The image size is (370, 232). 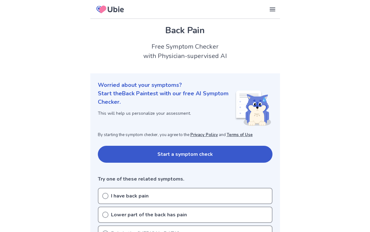 I want to click on p: Worried about your symptoms?, so click(x=185, y=85).